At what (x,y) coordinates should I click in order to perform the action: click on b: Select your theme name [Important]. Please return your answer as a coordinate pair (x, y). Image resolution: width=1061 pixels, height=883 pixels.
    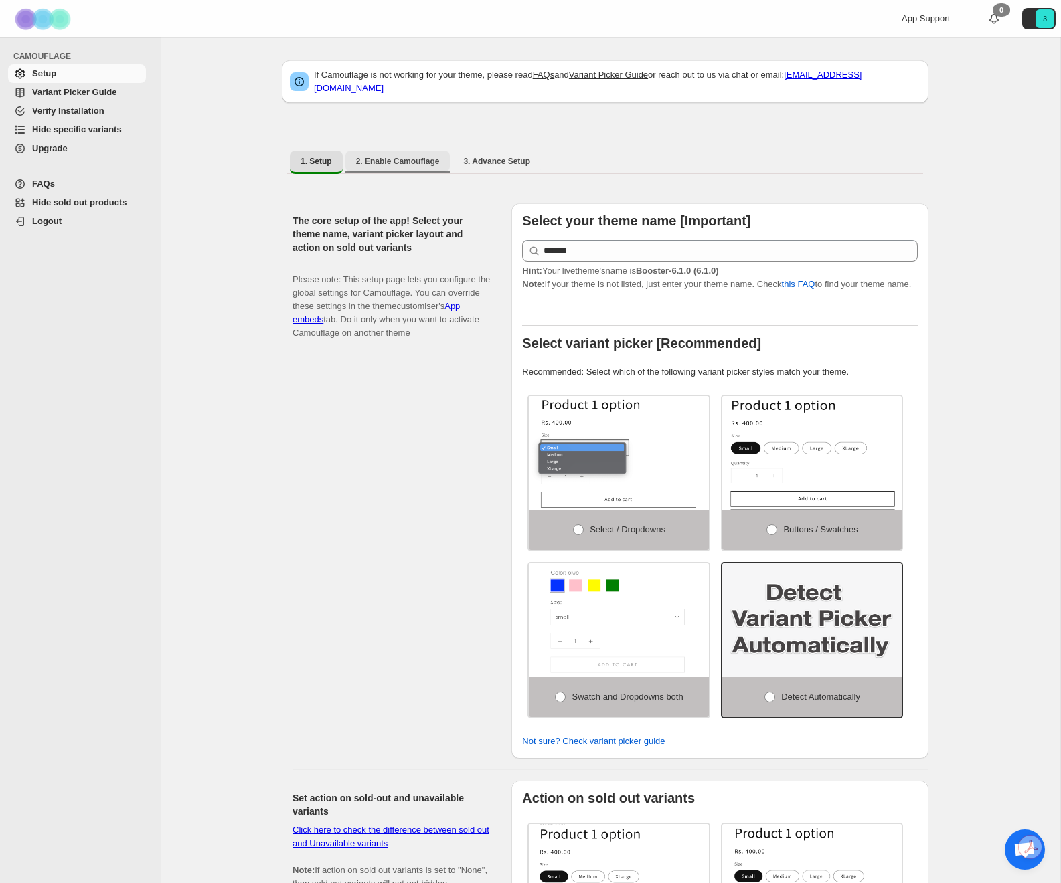
    Looking at the image, I should click on (636, 221).